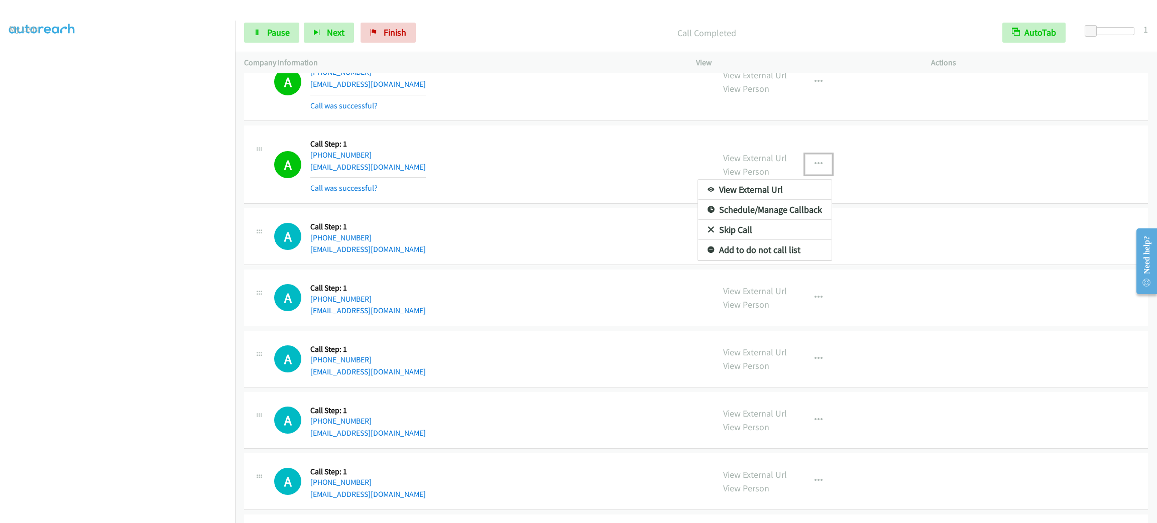  What do you see at coordinates (765, 210) in the screenshot?
I see `a: Schedule/Manage Callback` at bounding box center [765, 210].